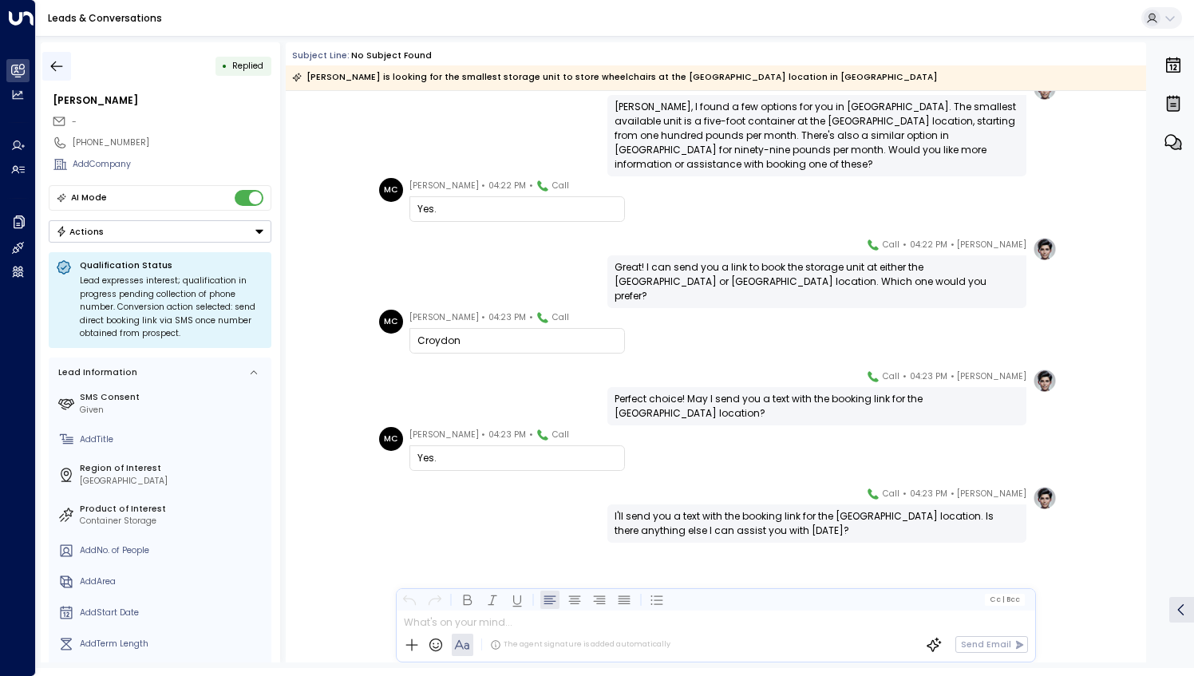 The image size is (1194, 676). I want to click on div: AddNo. of People, so click(173, 551).